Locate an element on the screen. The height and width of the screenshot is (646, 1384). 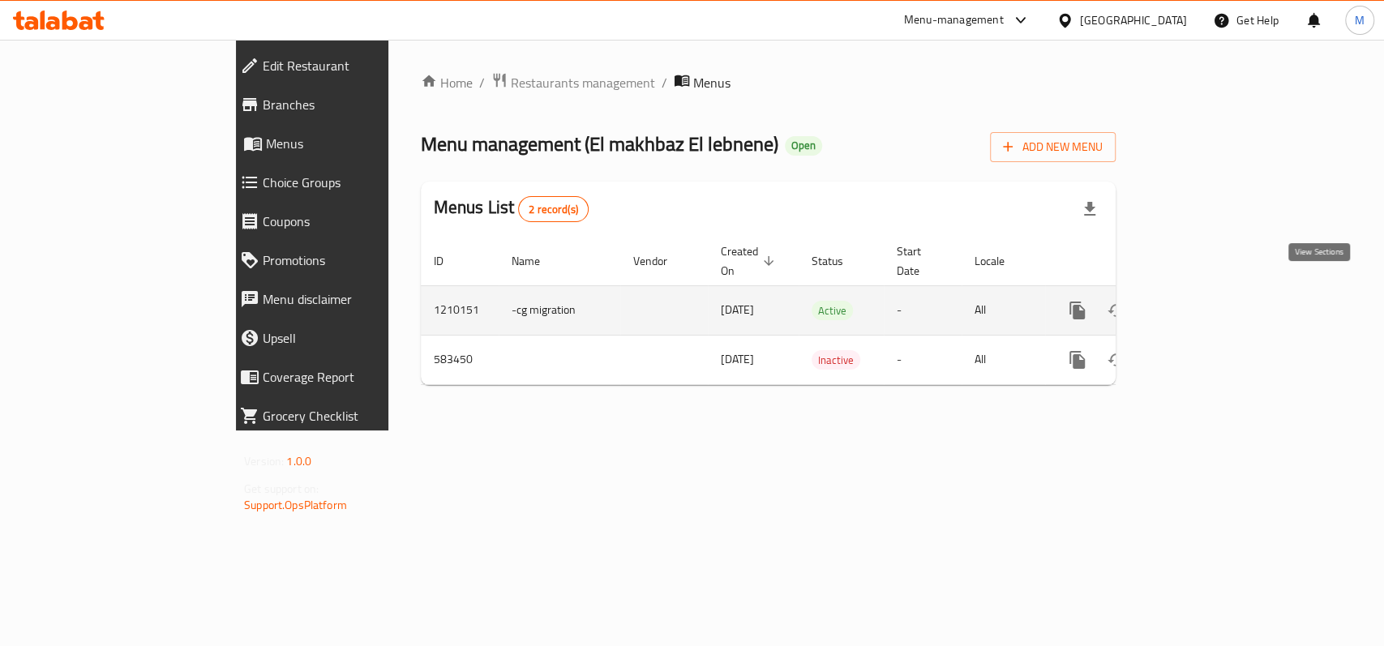
div: Total records count is located at coordinates (553, 209).